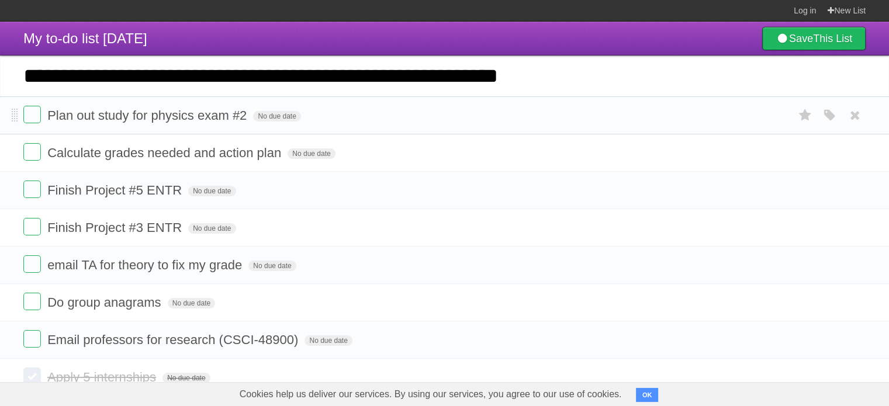  What do you see at coordinates (832, 39) in the screenshot?
I see `b: This List` at bounding box center [832, 39].